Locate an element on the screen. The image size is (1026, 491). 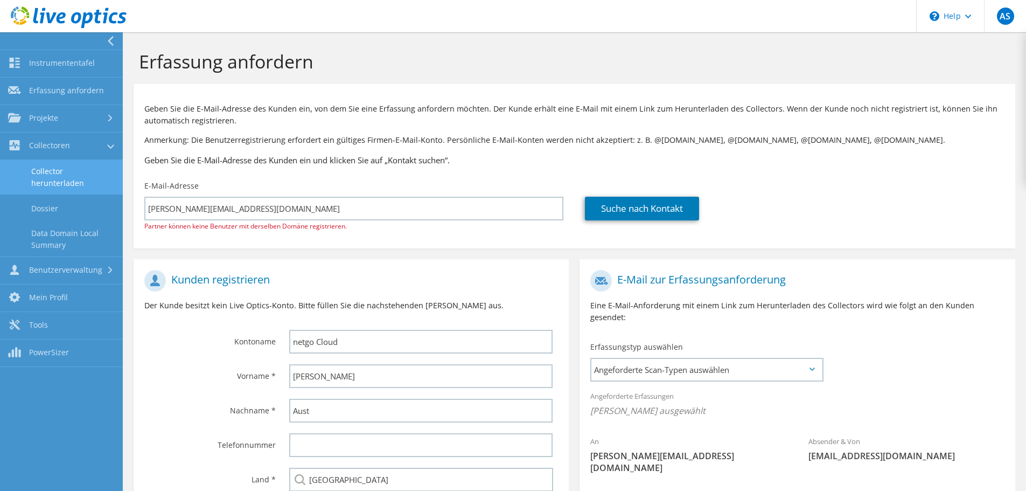
span: Angeforderte Scan-Typen auswählen is located at coordinates (706, 370).